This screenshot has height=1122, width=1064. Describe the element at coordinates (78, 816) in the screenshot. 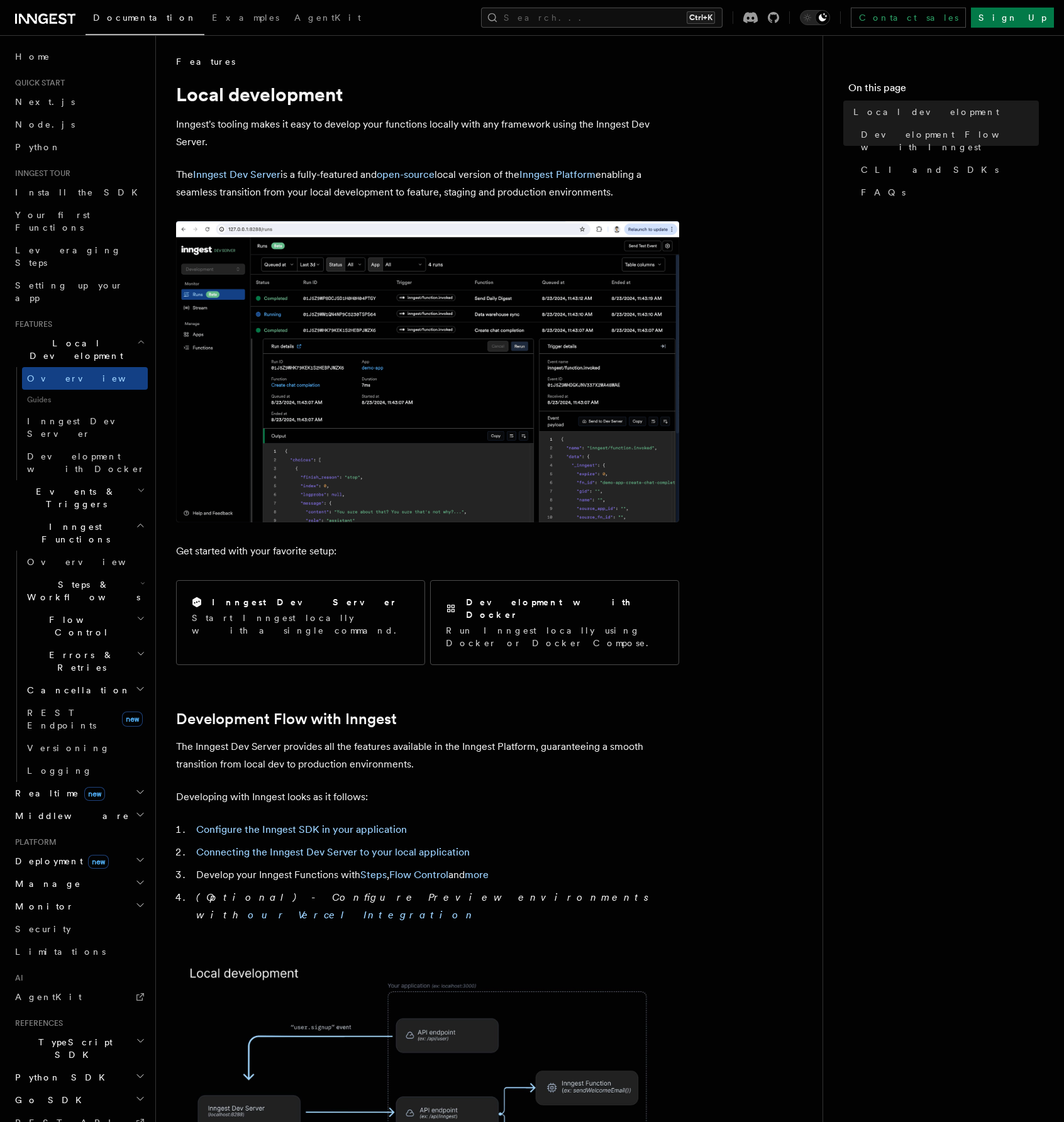

I see `button: Middleware` at that location.